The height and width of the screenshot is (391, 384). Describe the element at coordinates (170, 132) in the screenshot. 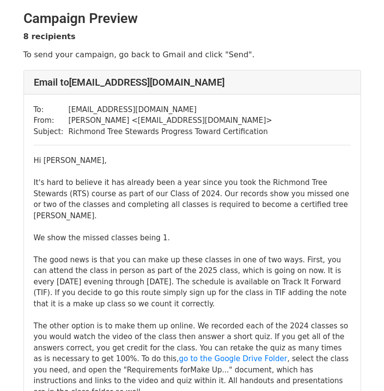

I see `td: Richmond Tree Stewards Progress Toward Certification` at that location.